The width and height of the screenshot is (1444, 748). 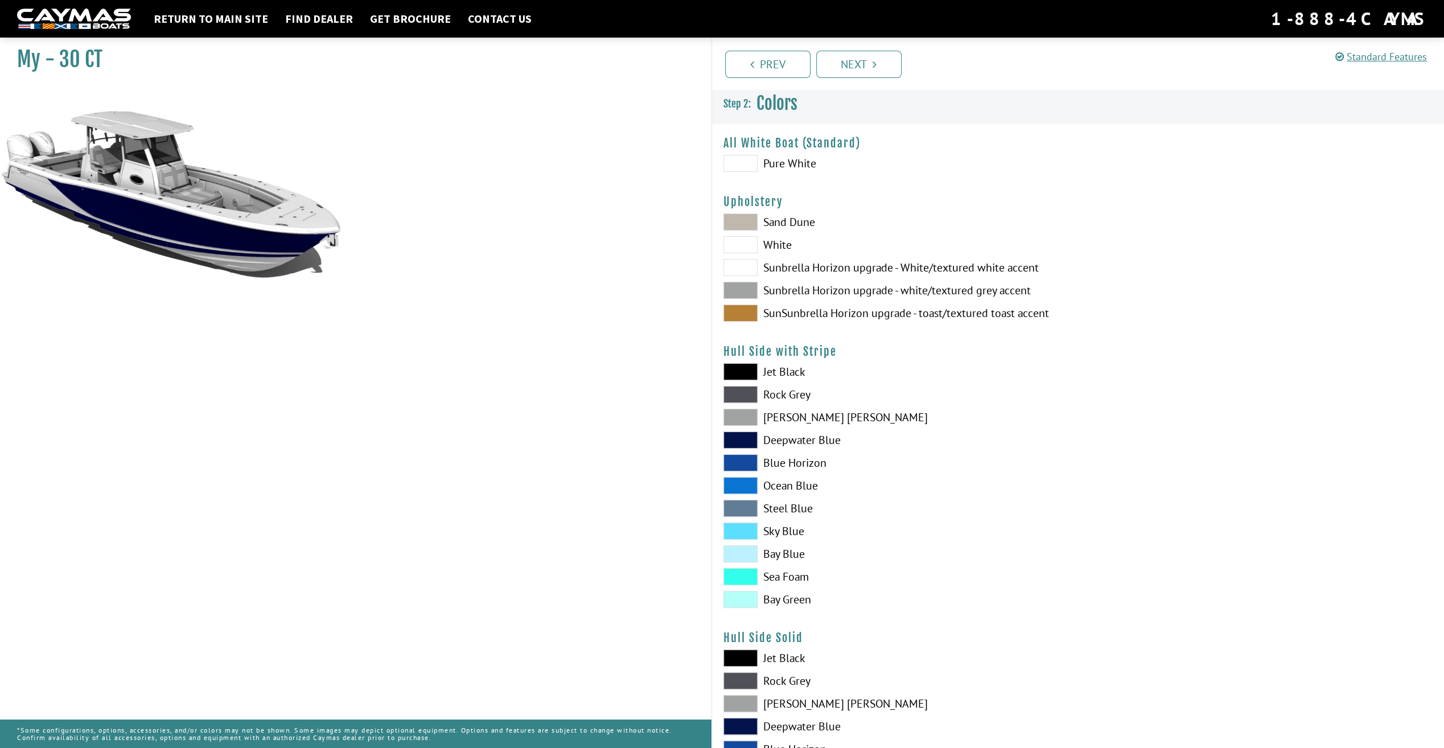 I want to click on label: Ocean Blue, so click(x=895, y=486).